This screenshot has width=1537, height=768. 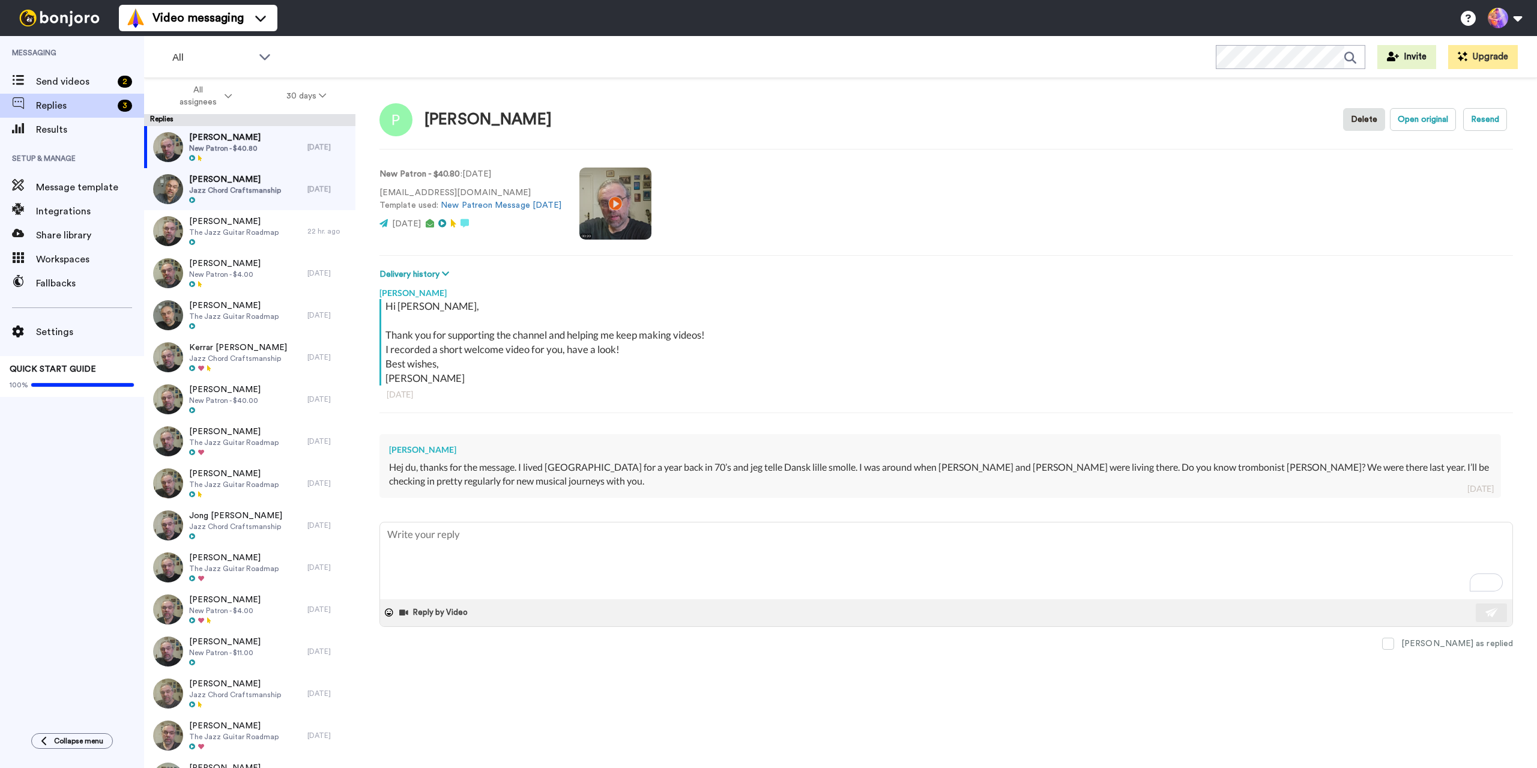 What do you see at coordinates (90, 211) in the screenshot?
I see `span: Integrations` at bounding box center [90, 211].